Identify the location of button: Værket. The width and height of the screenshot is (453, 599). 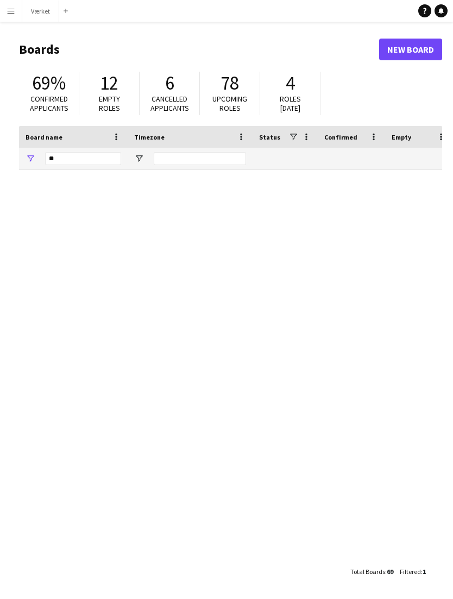
(41, 11).